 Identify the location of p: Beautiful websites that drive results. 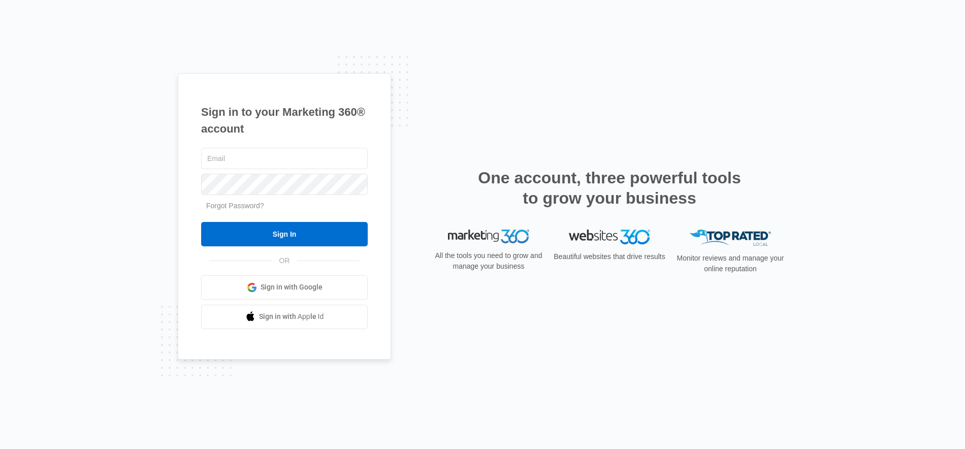
(610, 257).